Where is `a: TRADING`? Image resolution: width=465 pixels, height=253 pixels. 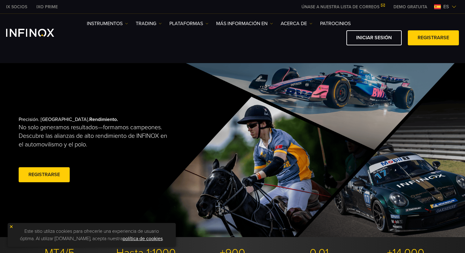
a: TRADING is located at coordinates (149, 24).